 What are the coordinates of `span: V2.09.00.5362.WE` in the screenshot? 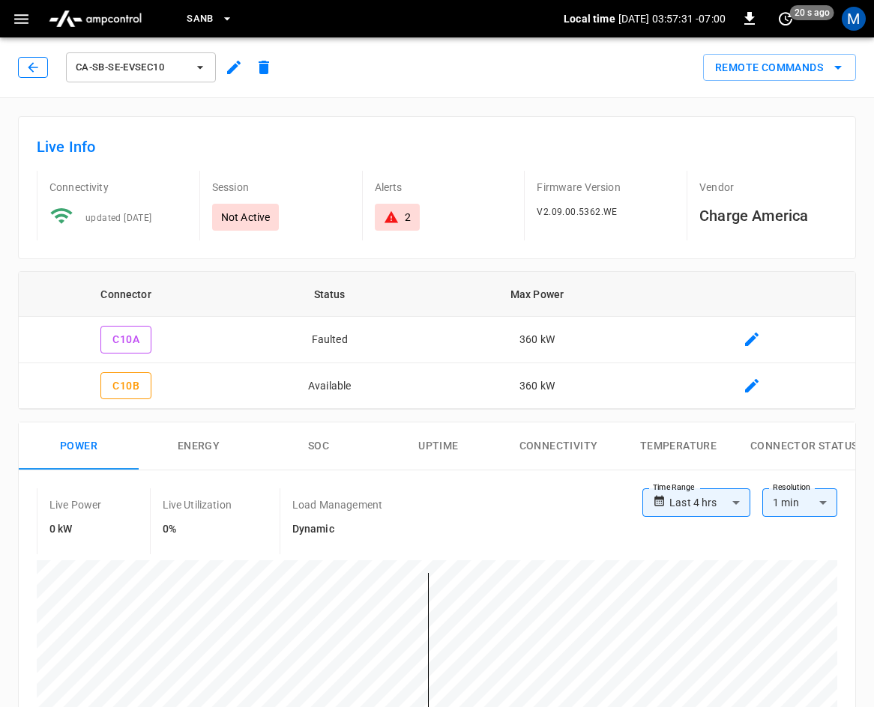 It's located at (576, 212).